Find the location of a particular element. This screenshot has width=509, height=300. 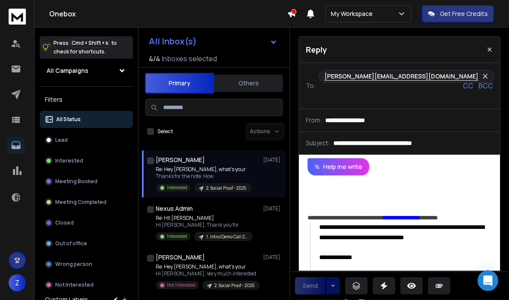

h1: All Inbox(s) is located at coordinates (173, 41).